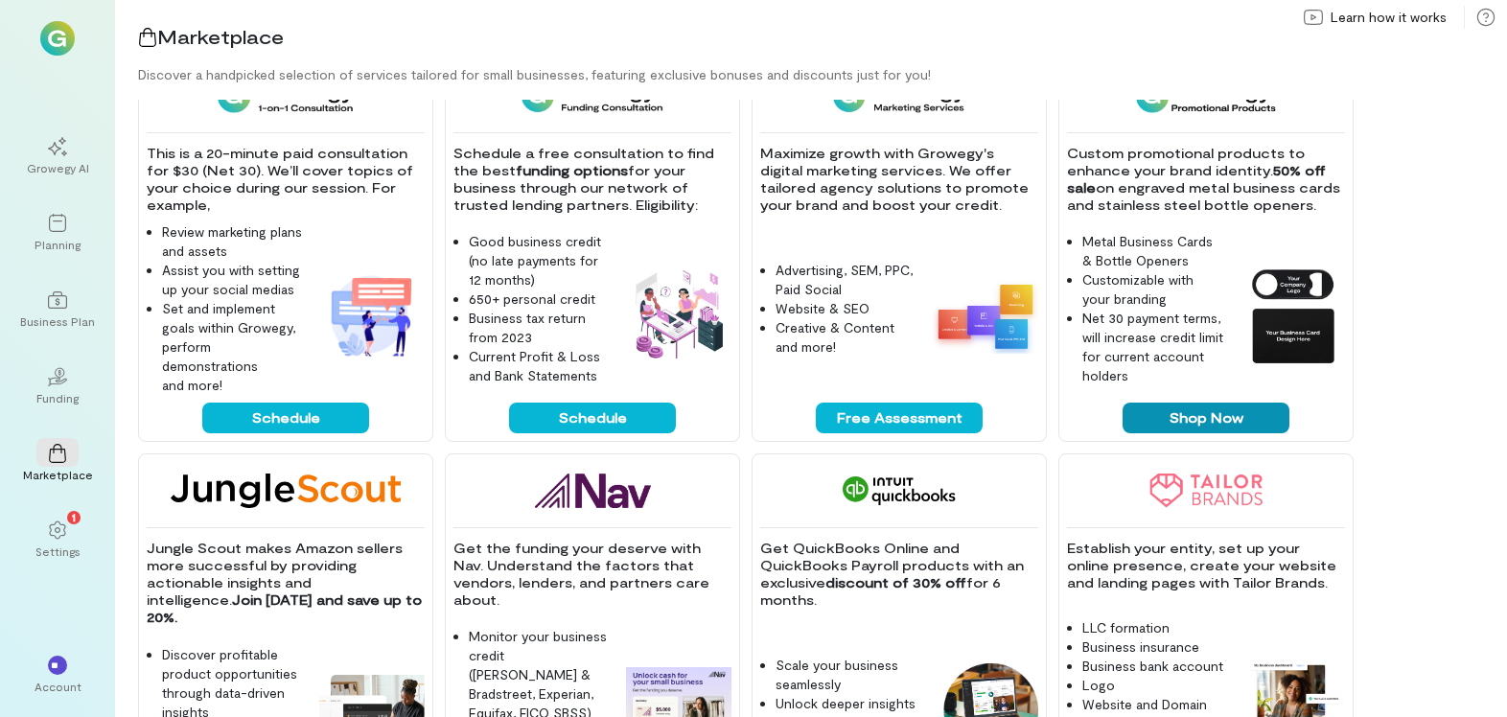  What do you see at coordinates (58, 233) in the screenshot?
I see `a: Planning` at bounding box center [58, 233].